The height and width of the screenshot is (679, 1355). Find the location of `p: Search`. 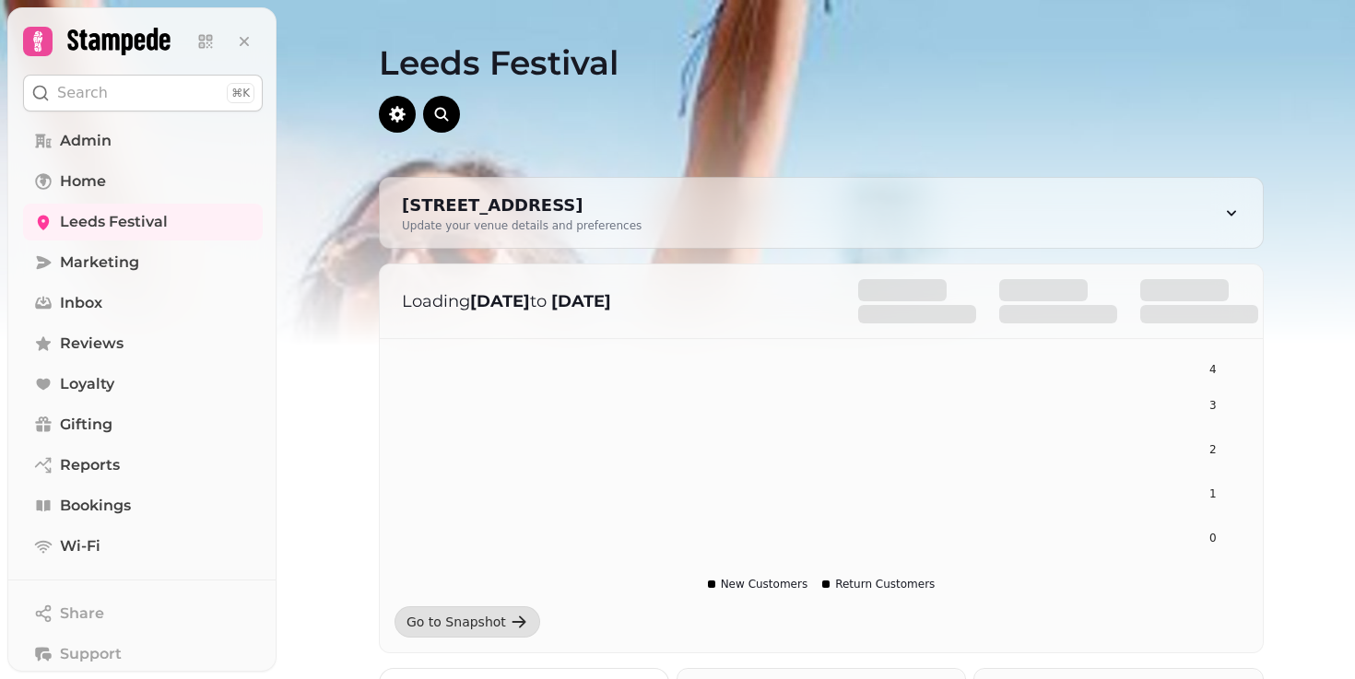

p: Search is located at coordinates (82, 93).